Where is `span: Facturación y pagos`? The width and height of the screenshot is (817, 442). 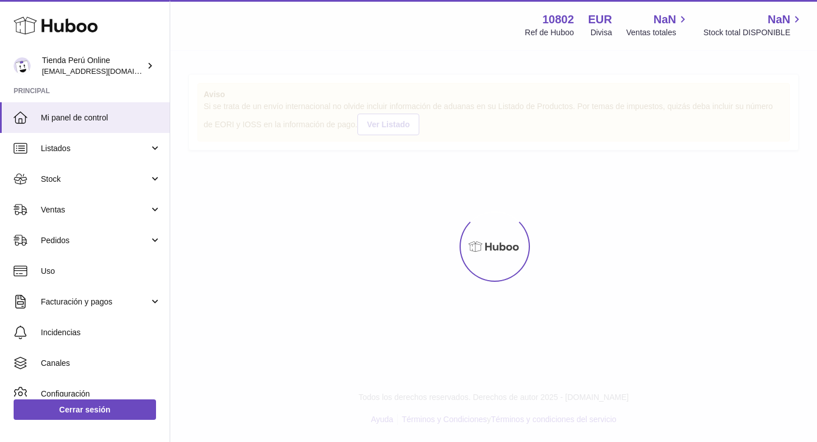
span: Facturación y pagos is located at coordinates (95, 301).